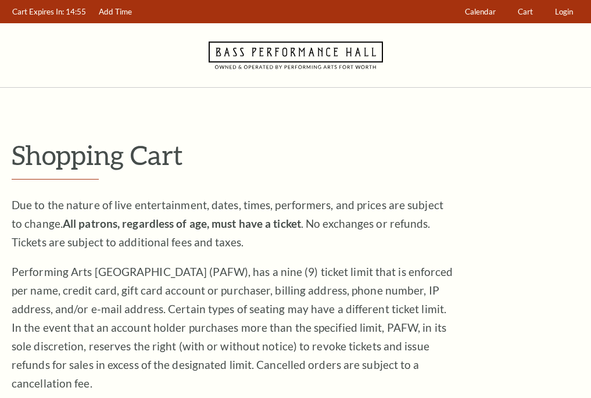  What do you see at coordinates (481, 12) in the screenshot?
I see `a: Calendar` at bounding box center [481, 12].